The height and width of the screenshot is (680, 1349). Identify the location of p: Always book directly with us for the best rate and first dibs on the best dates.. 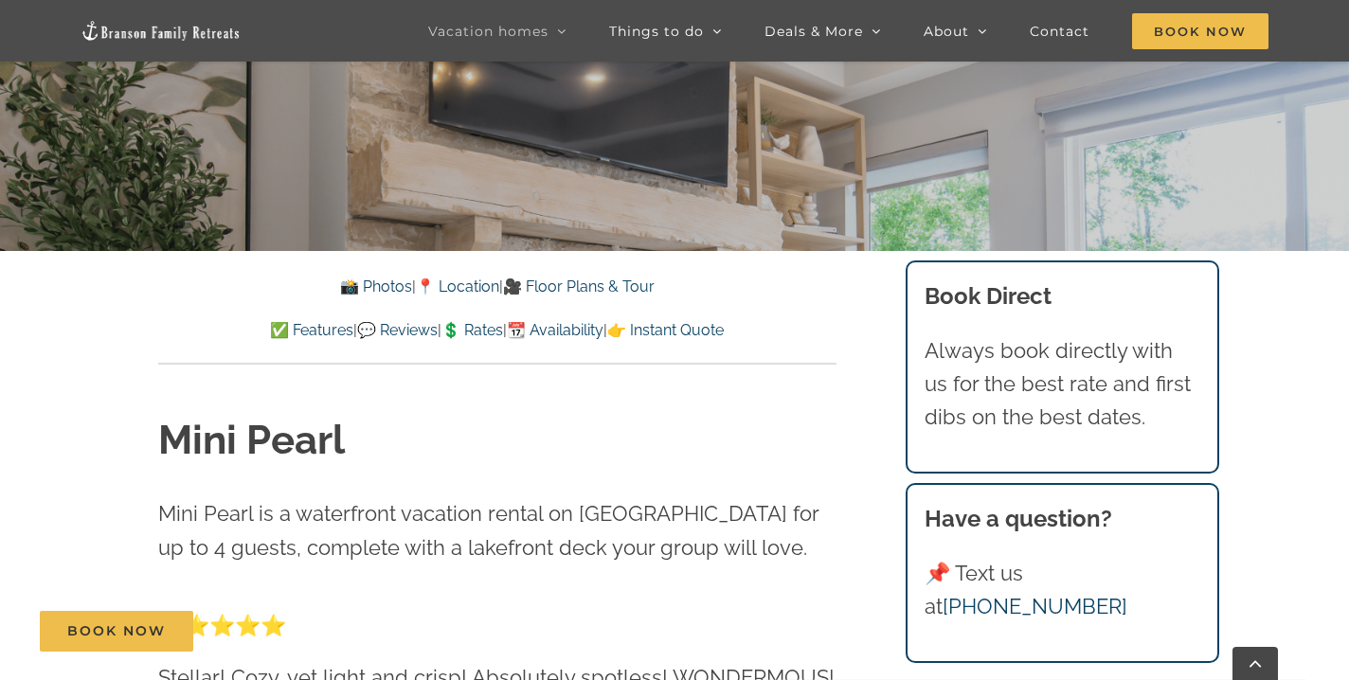
(1063, 385).